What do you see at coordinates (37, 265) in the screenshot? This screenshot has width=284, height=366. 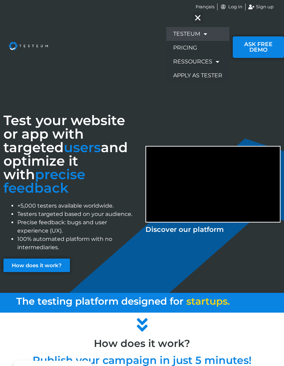 I see `a: How does it work?` at bounding box center [37, 265].